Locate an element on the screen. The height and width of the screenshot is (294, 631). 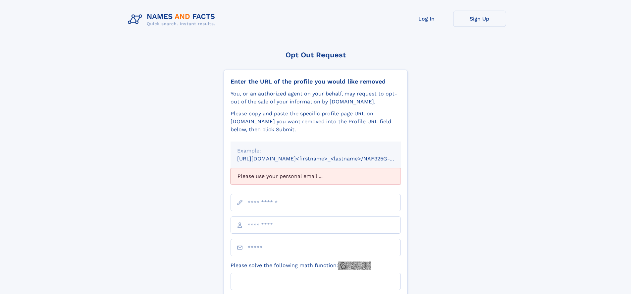
div: Example: is located at coordinates (316, 151).